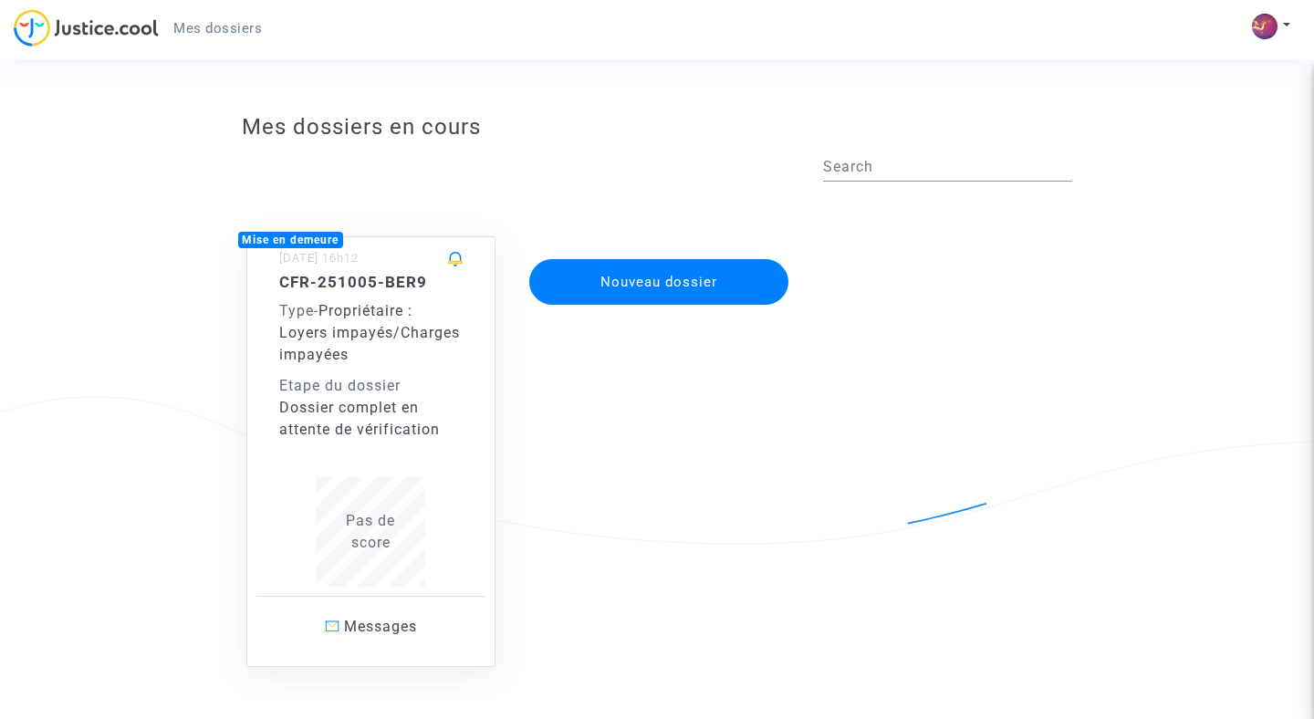 The image size is (1314, 719). I want to click on div: Mise en demeure, so click(291, 240).